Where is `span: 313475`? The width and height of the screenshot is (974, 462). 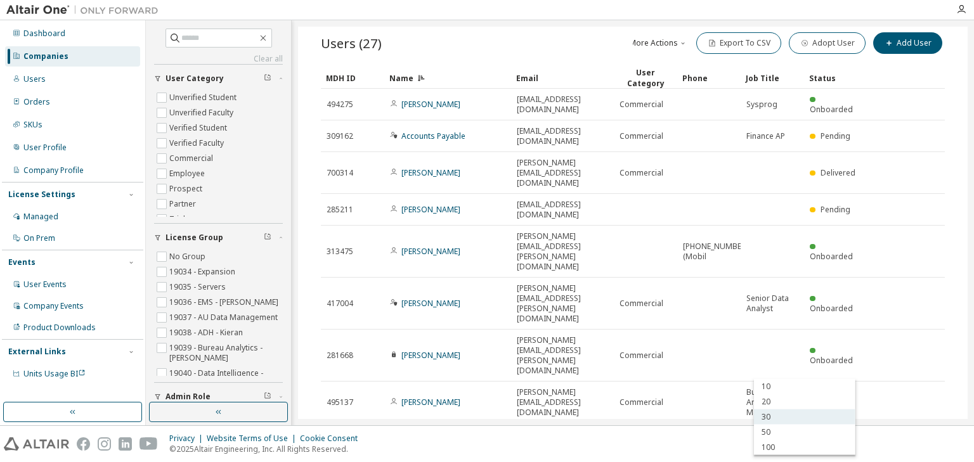 span: 313475 is located at coordinates (340, 252).